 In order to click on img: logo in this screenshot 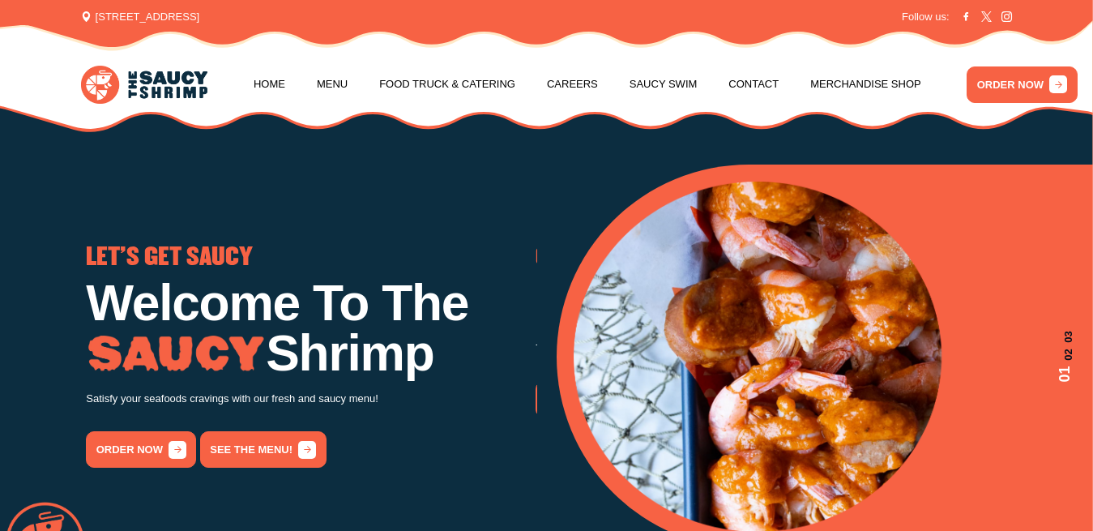, I will do `click(144, 84)`.